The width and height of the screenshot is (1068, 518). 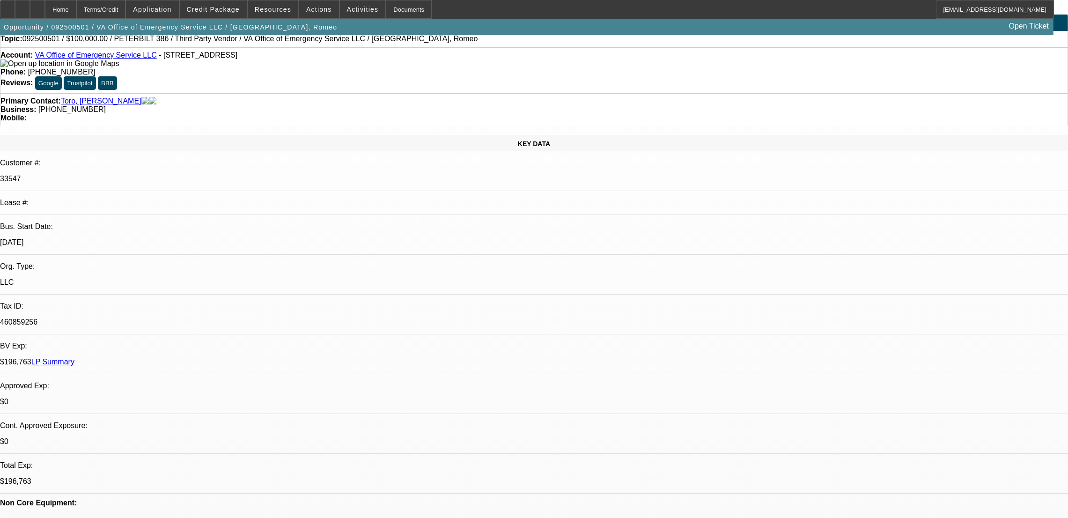 What do you see at coordinates (1029, 26) in the screenshot?
I see `a: Open Ticket` at bounding box center [1029, 26].